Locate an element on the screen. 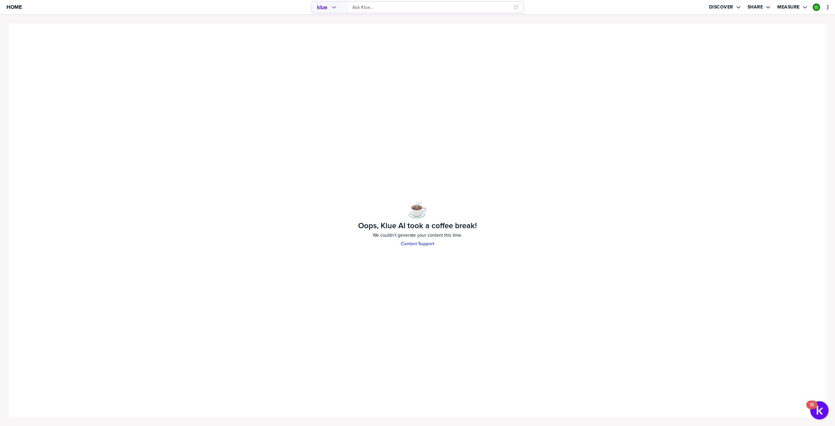  div: Zev L. is located at coordinates (817, 7).